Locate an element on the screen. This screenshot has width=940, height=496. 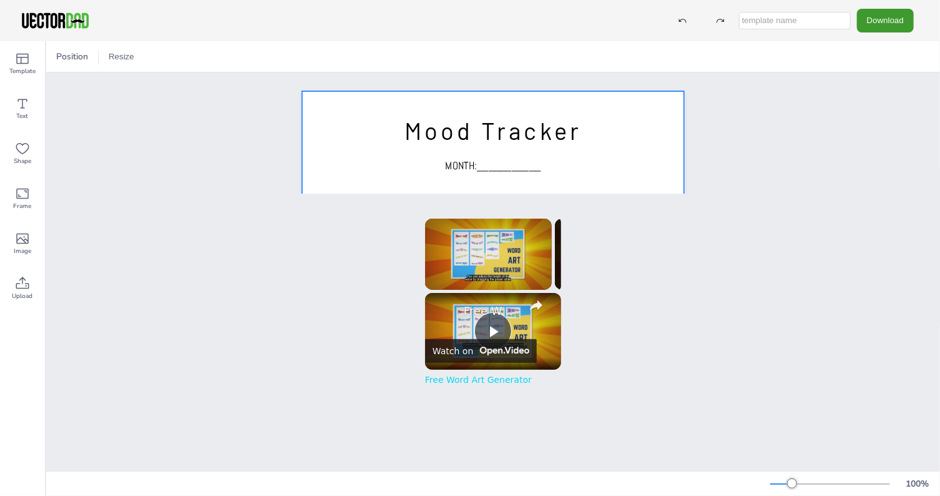
span: Mood Tracker is located at coordinates (493, 130).